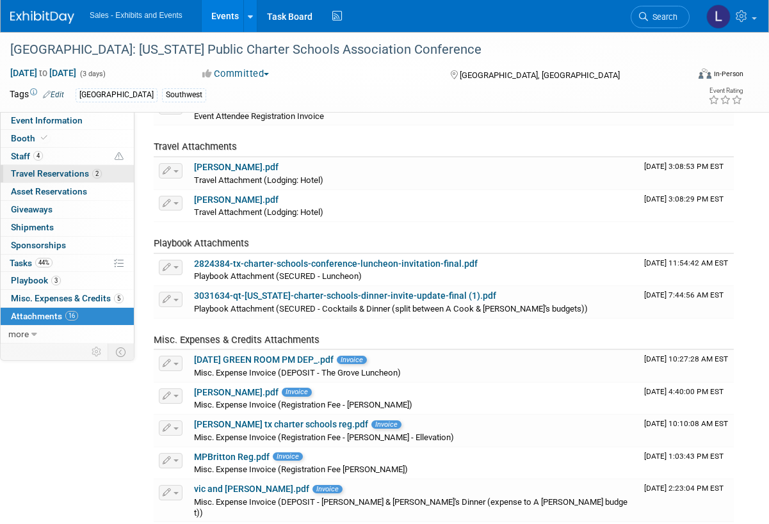 This screenshot has height=524, width=769. Describe the element at coordinates (38, 245) in the screenshot. I see `span: Sponsorships` at that location.